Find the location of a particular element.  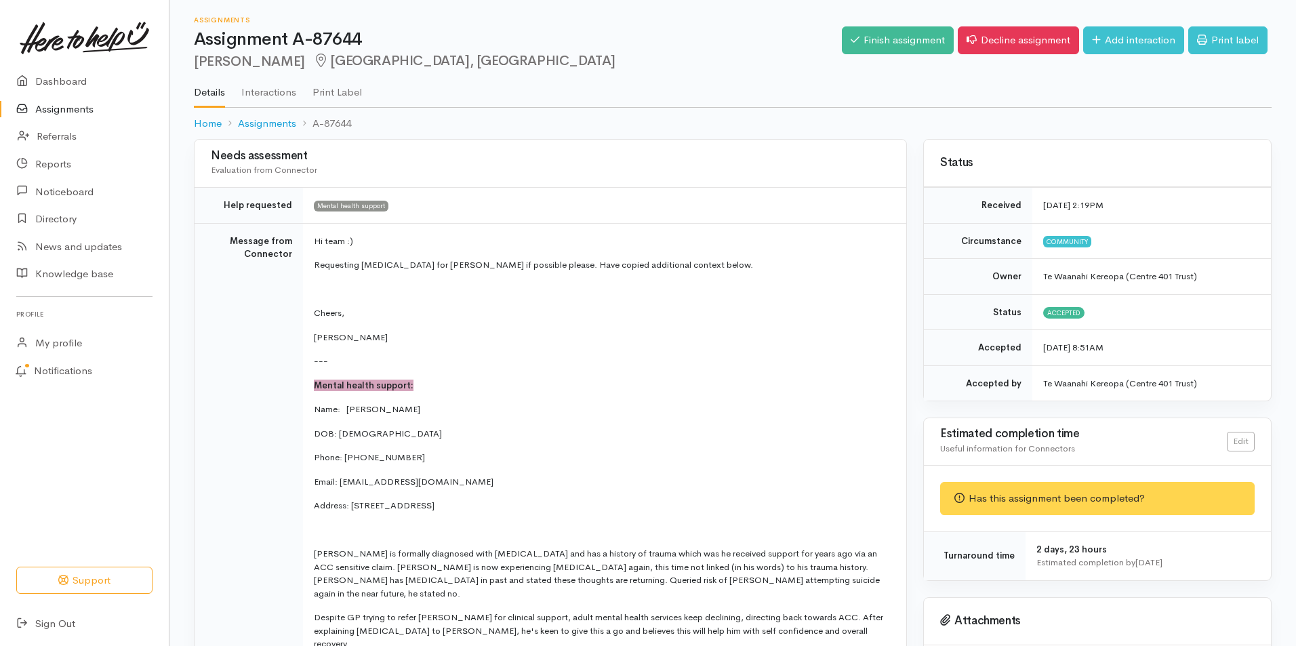

span: Accepted is located at coordinates (1064, 313).